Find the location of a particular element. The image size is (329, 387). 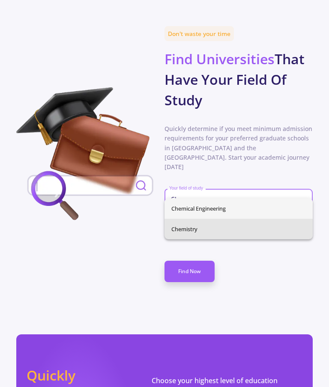

span: Don't waste your time is located at coordinates (199, 33).